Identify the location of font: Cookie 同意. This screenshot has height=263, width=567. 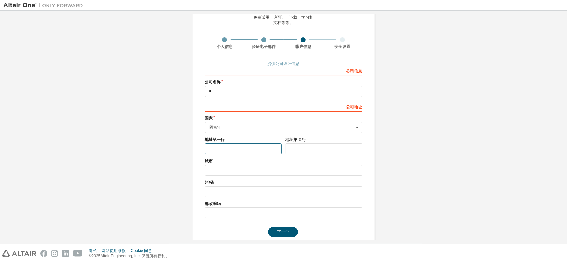
(141, 251).